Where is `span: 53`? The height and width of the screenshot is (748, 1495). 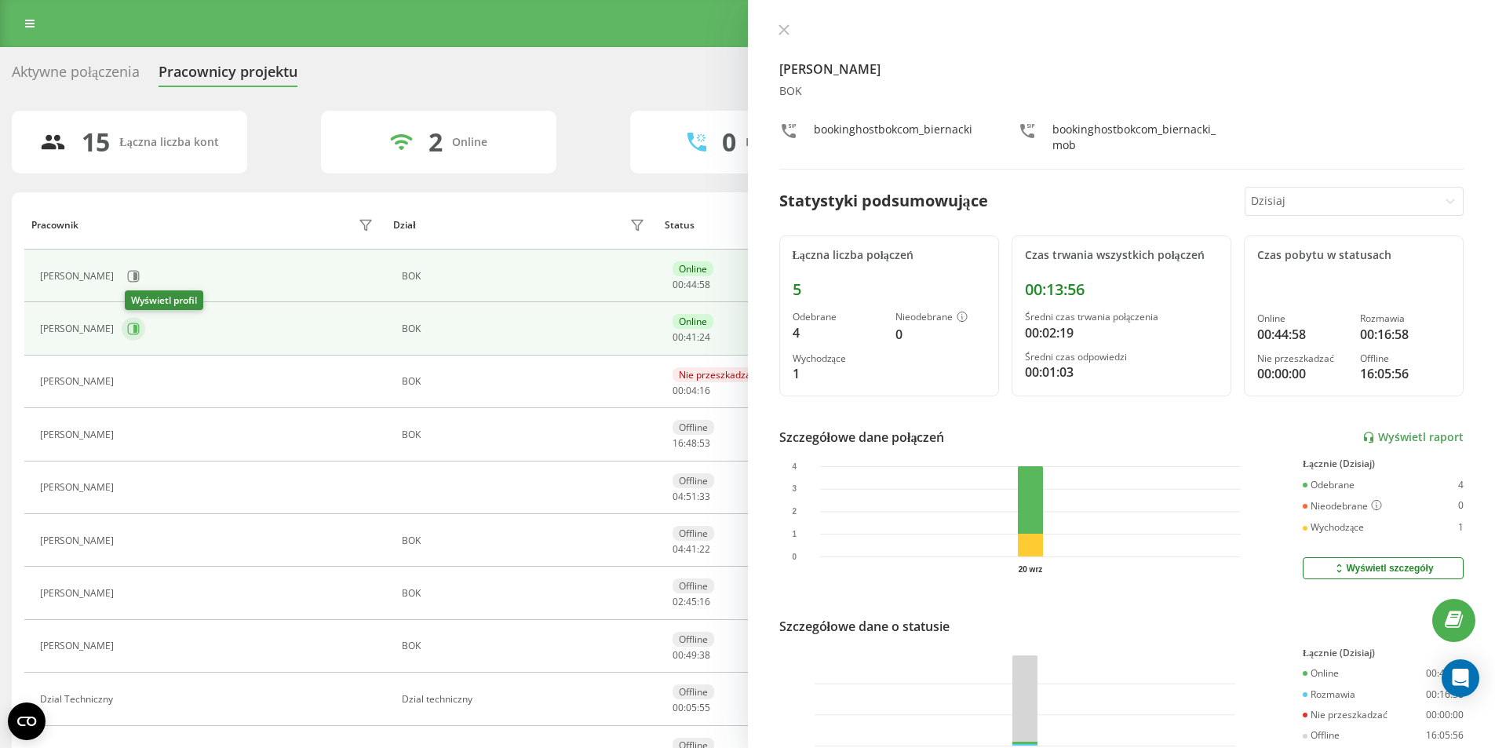 span: 53 is located at coordinates (705, 443).